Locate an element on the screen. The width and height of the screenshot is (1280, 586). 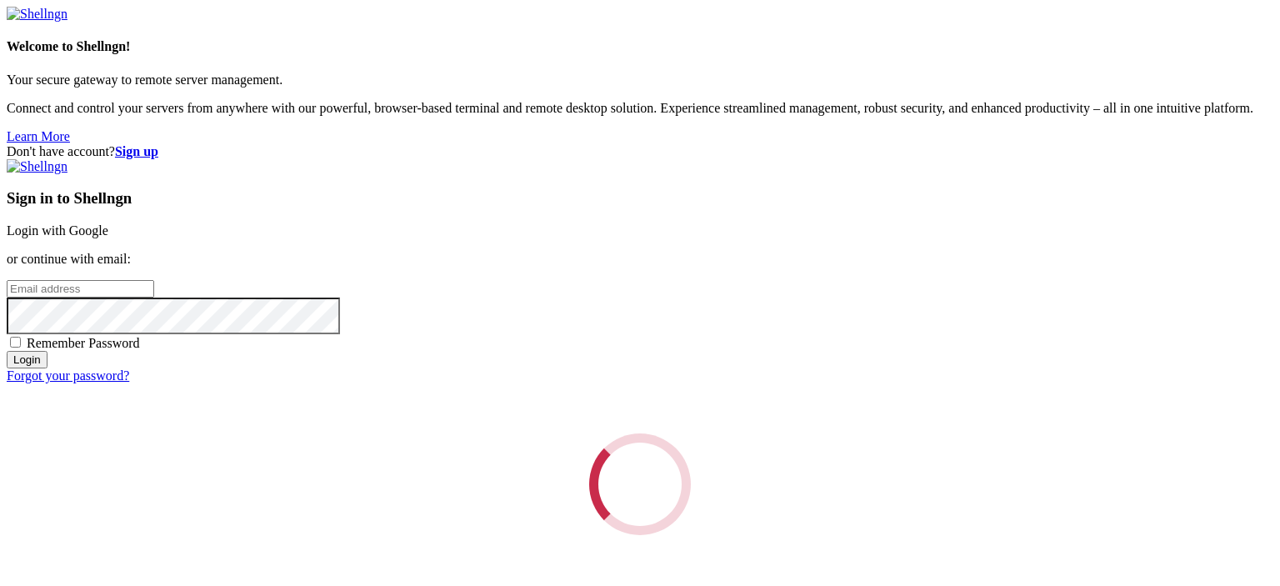
h4: Welcome to Shellngn! is located at coordinates (640, 47).